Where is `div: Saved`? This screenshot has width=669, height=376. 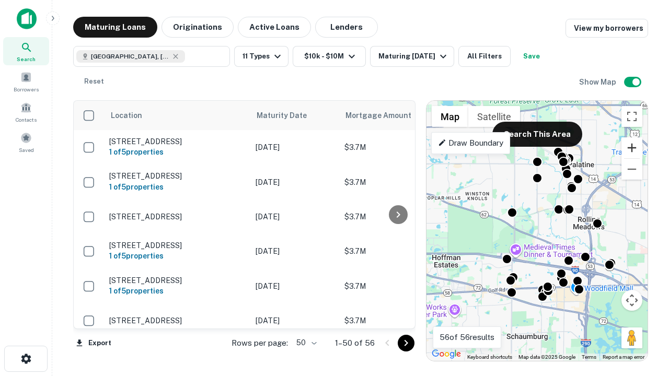
div: Saved is located at coordinates (26, 142).